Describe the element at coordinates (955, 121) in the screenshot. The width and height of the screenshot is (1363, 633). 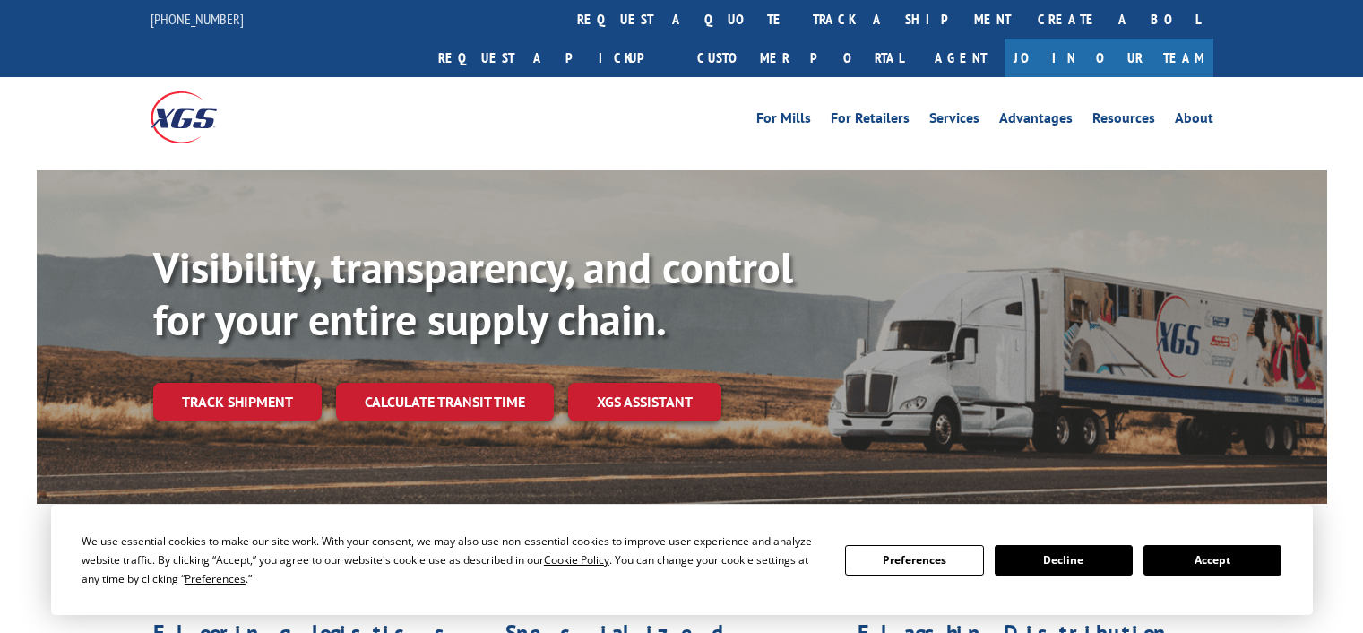
I see `a: Services` at that location.